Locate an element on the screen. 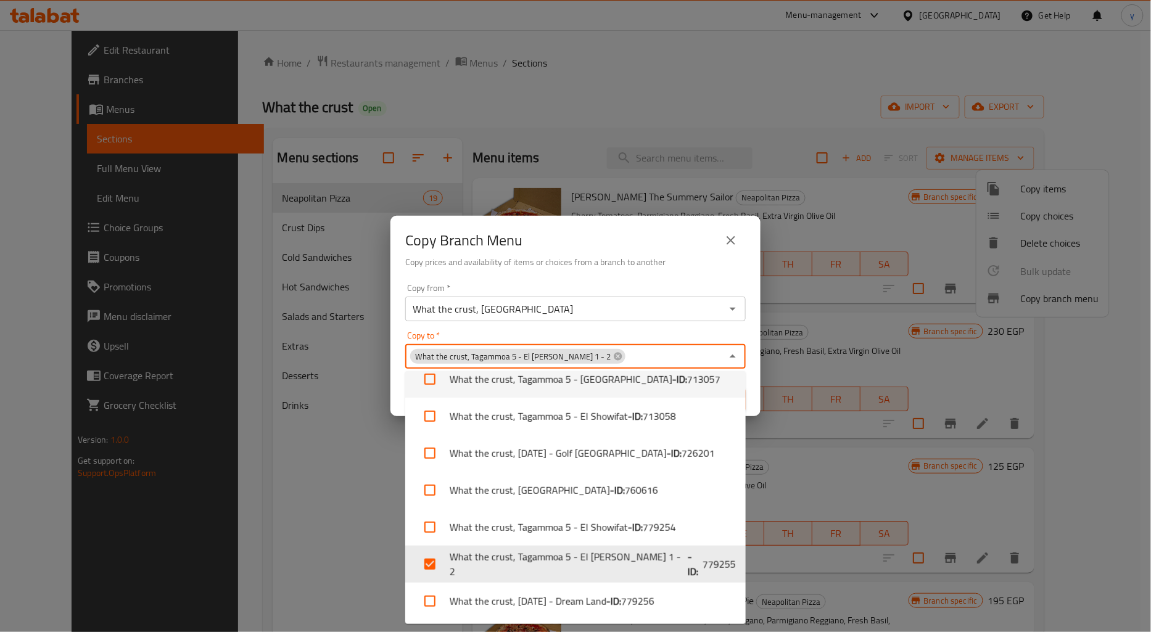 This screenshot has height=632, width=1151. h6: Copy prices and availability of items or choices from a branch to another is located at coordinates (576, 262).